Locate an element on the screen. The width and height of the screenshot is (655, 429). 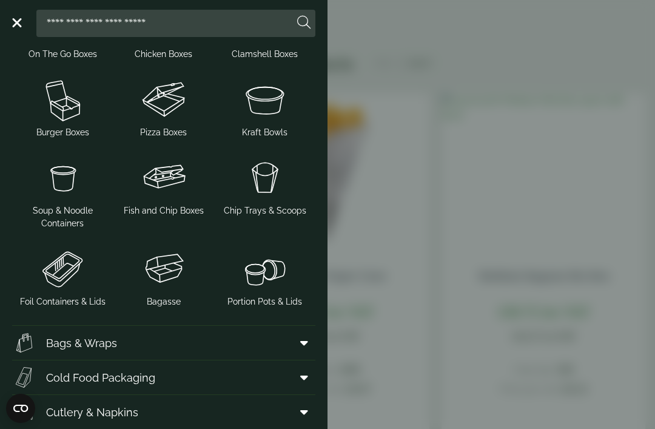
a: Burger Boxes is located at coordinates (62, 107).